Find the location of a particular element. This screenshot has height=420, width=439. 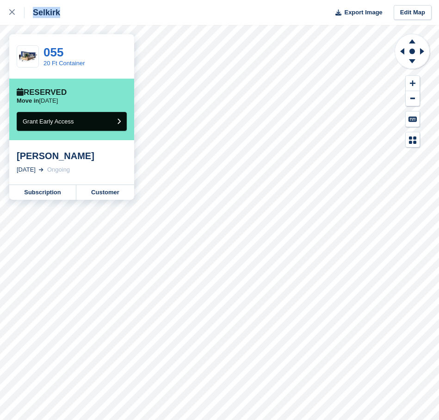

a: 20 Ft Container is located at coordinates (64, 63).